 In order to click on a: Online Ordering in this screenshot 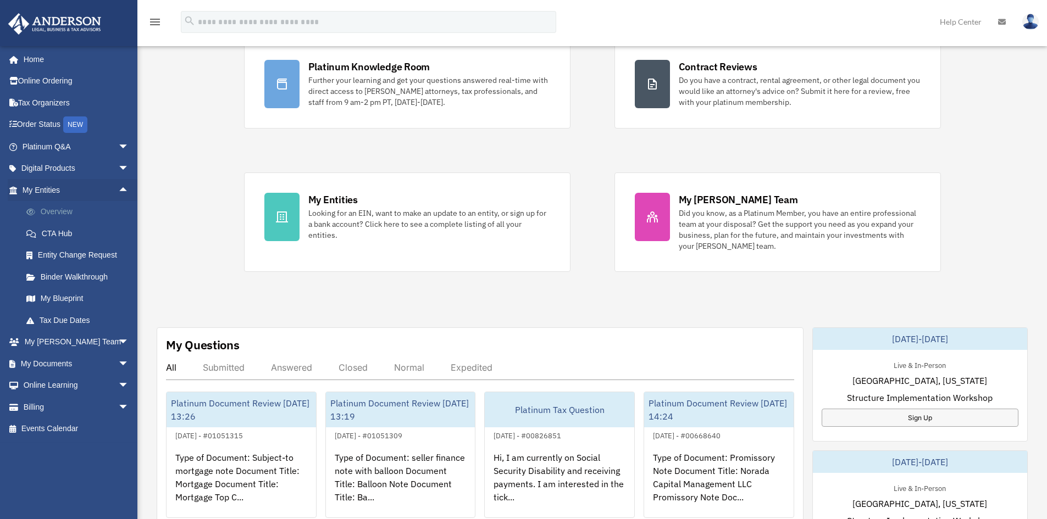, I will do `click(76, 81)`.